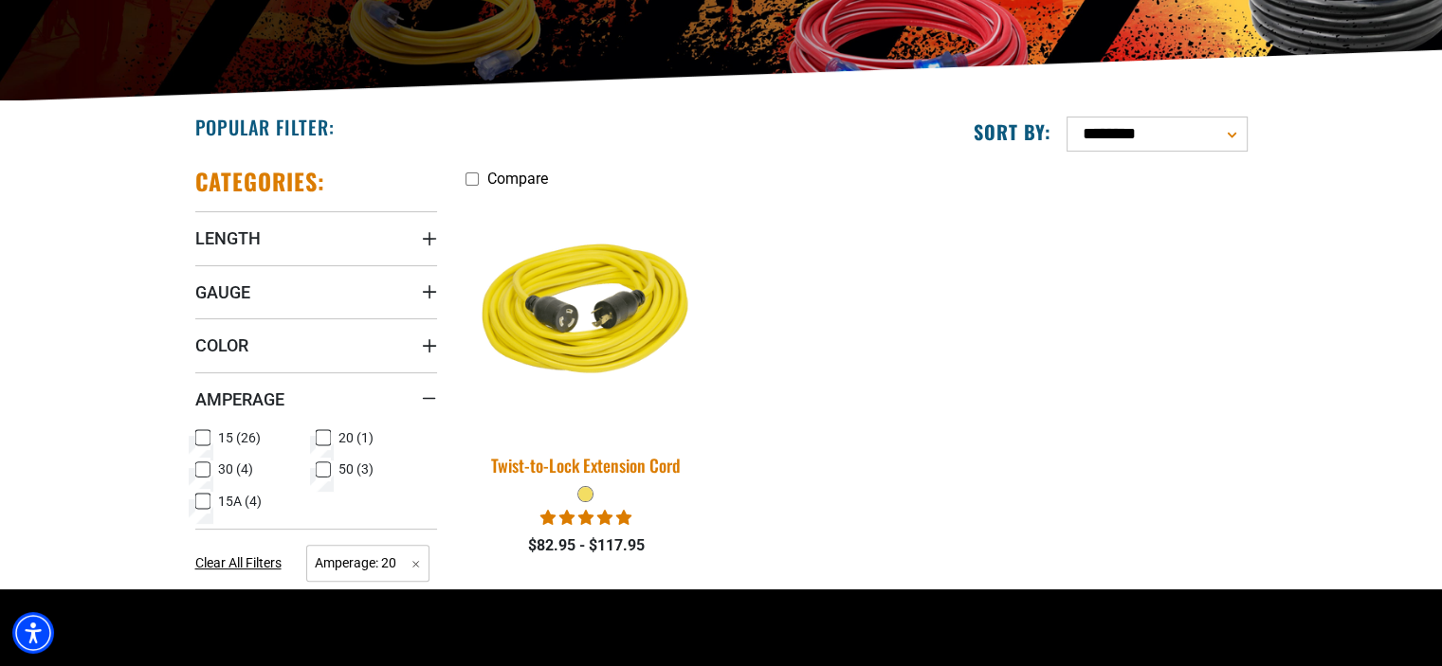 Image resolution: width=1442 pixels, height=666 pixels. Describe the element at coordinates (586, 517) in the screenshot. I see `span: 5.00 stars` at that location.